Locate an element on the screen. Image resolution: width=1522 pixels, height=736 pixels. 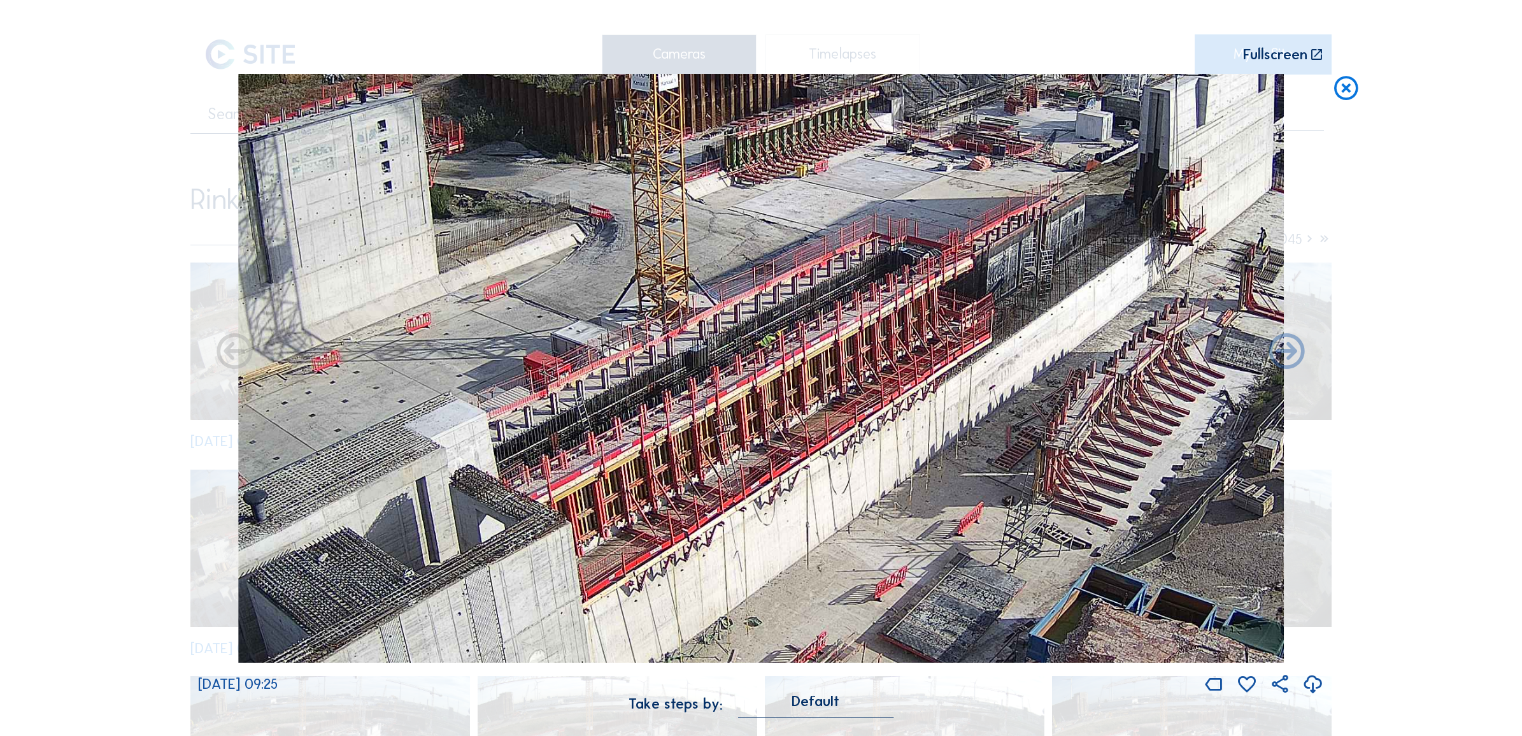
i: Back is located at coordinates (1287, 353).